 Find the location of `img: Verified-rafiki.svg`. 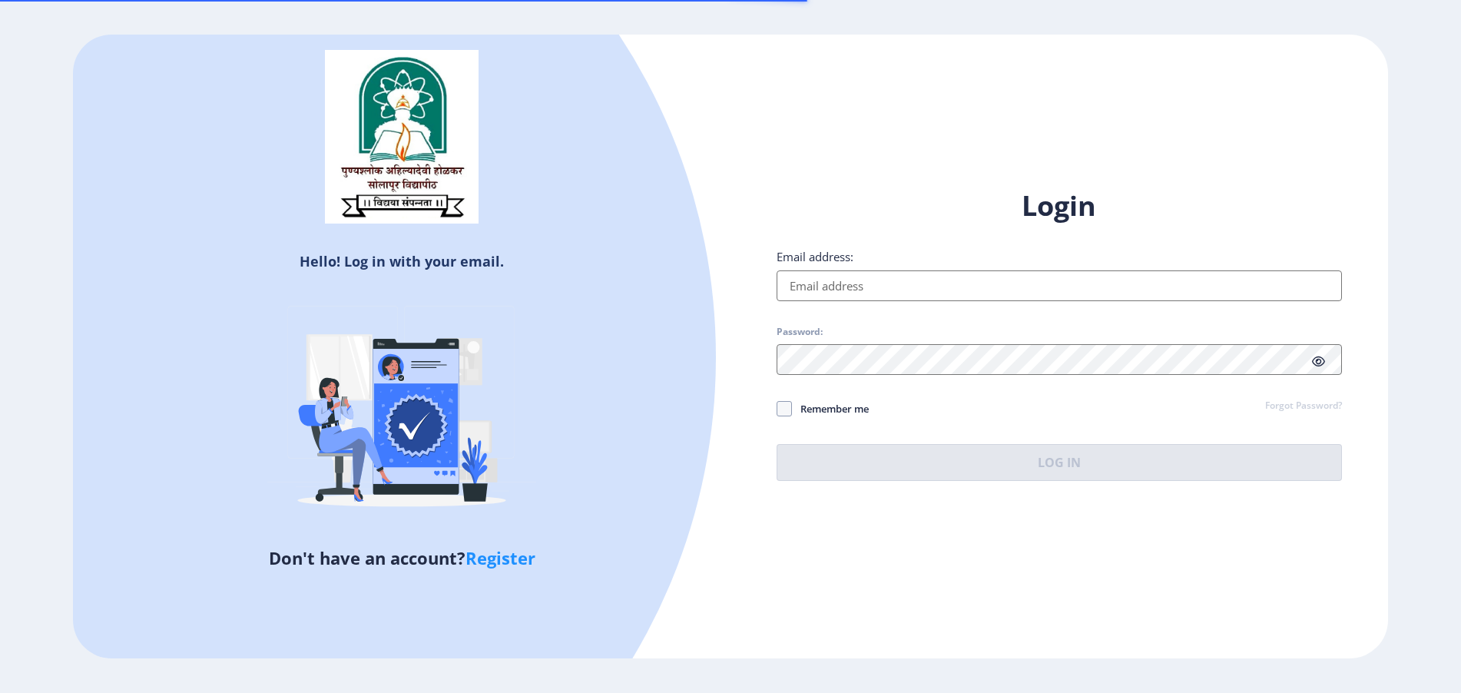

img: Verified-rafiki.svg is located at coordinates (402, 411).